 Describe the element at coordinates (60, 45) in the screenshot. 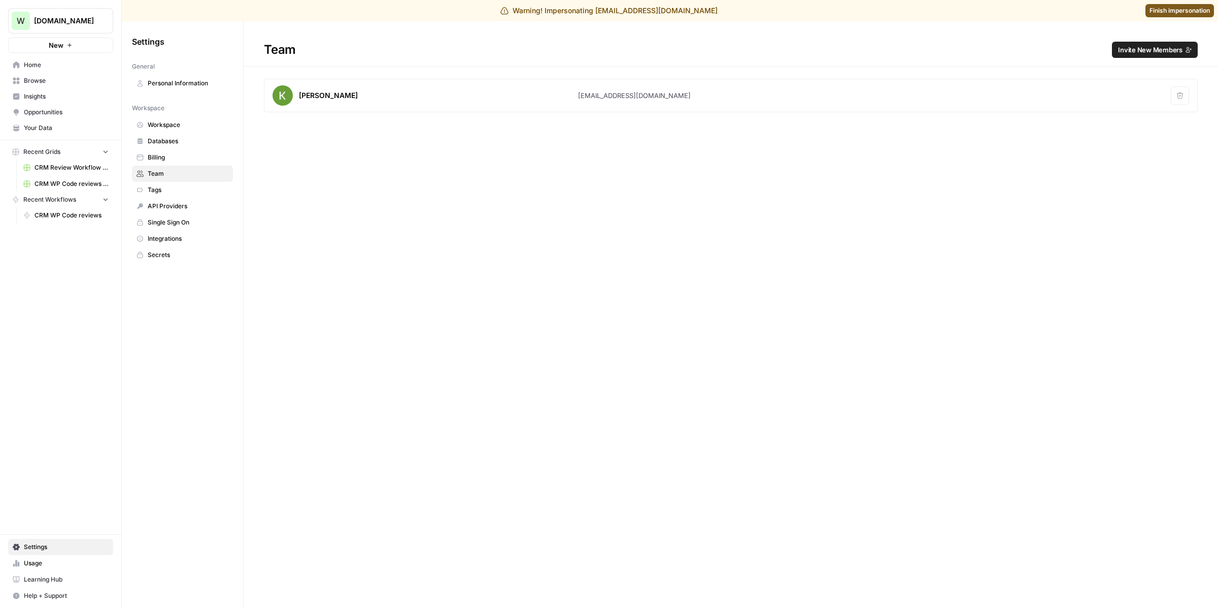

I see `button: New` at that location.